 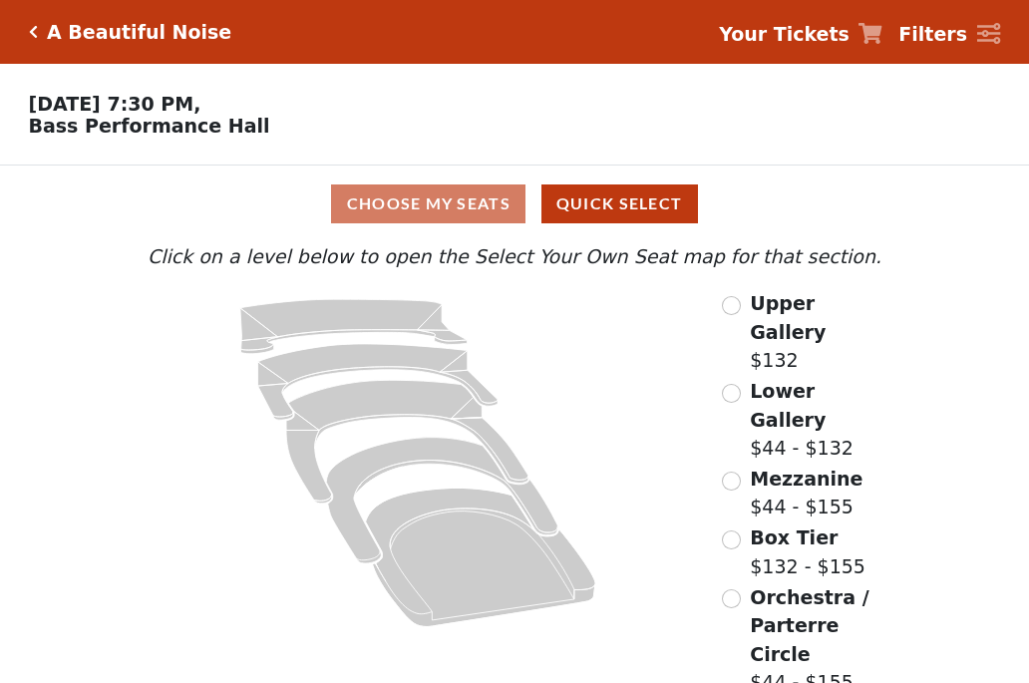 What do you see at coordinates (515, 256) in the screenshot?
I see `p: Click on a level below to open the Select Your Own Seat map for that section.` at bounding box center [515, 256].